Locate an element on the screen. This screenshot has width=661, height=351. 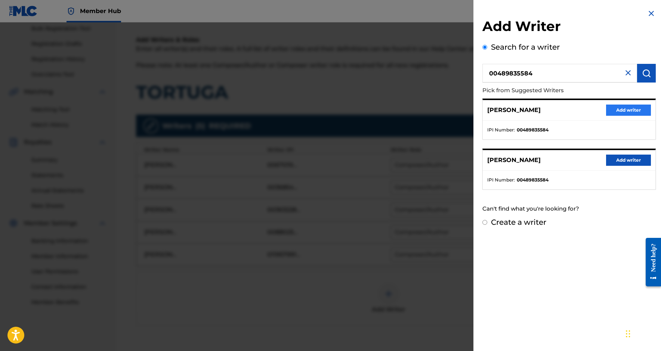
label: Search for a writer is located at coordinates (526, 47).